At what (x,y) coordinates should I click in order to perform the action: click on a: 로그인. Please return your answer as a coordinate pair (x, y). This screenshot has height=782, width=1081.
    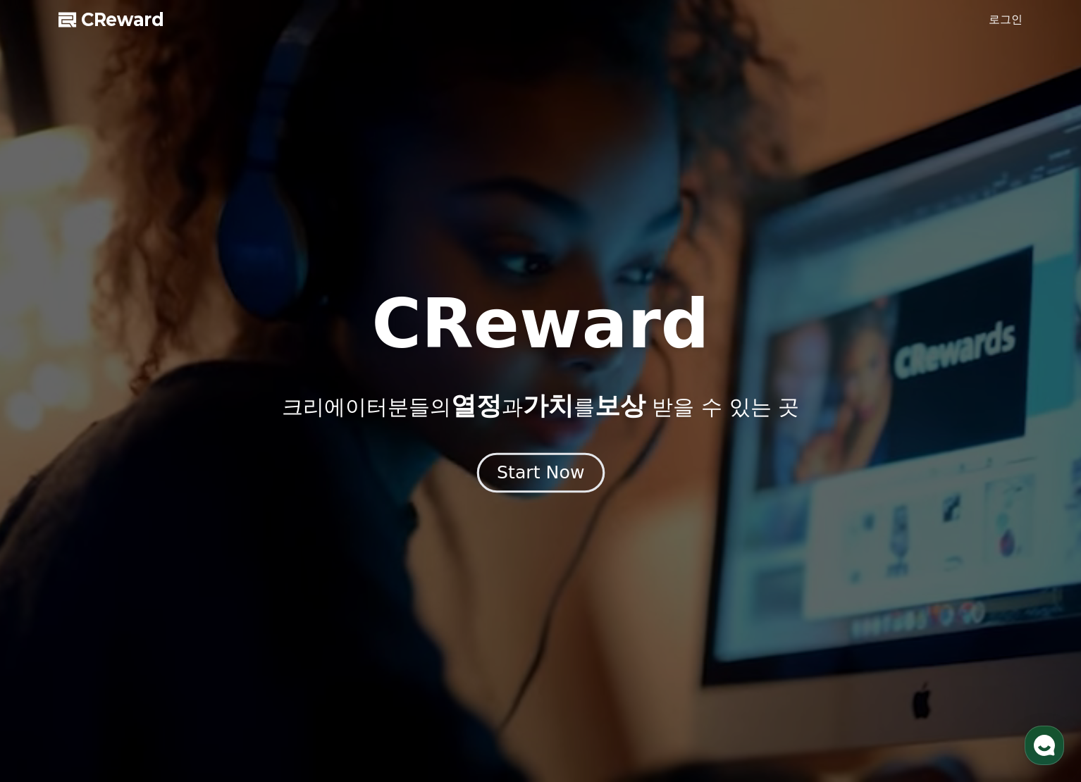
    Looking at the image, I should click on (1006, 20).